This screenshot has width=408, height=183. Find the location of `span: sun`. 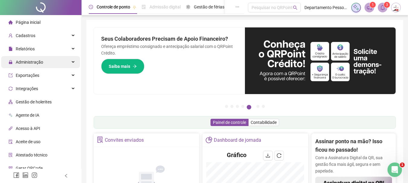

span: sun is located at coordinates (188, 7).